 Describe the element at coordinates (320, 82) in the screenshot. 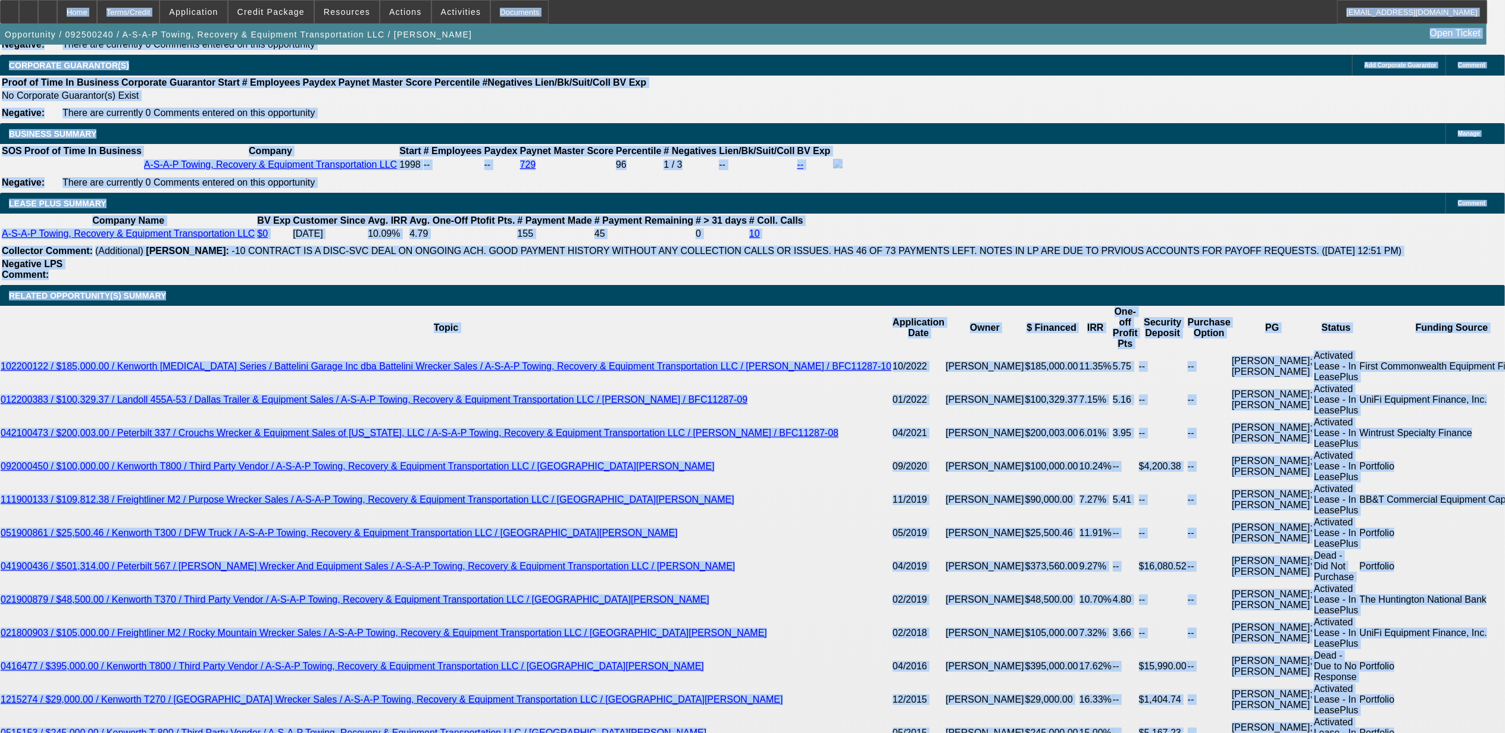

I see `b: Paydex` at that location.